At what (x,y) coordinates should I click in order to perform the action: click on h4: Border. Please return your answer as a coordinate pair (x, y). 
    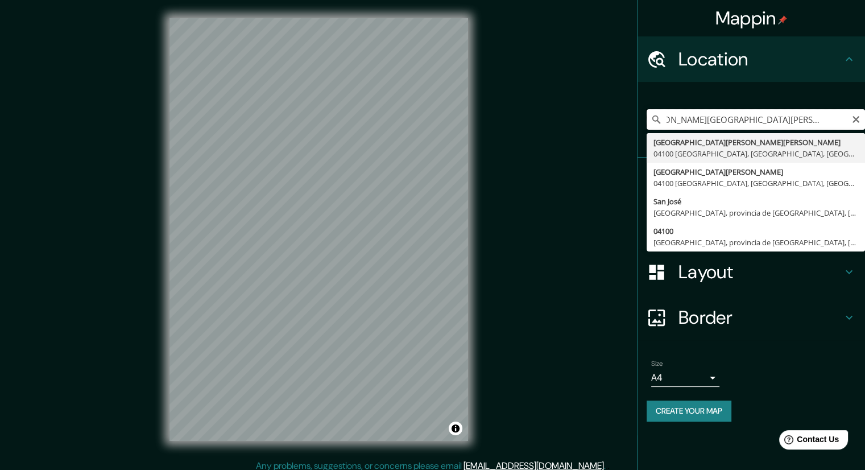
    Looking at the image, I should click on (761, 318).